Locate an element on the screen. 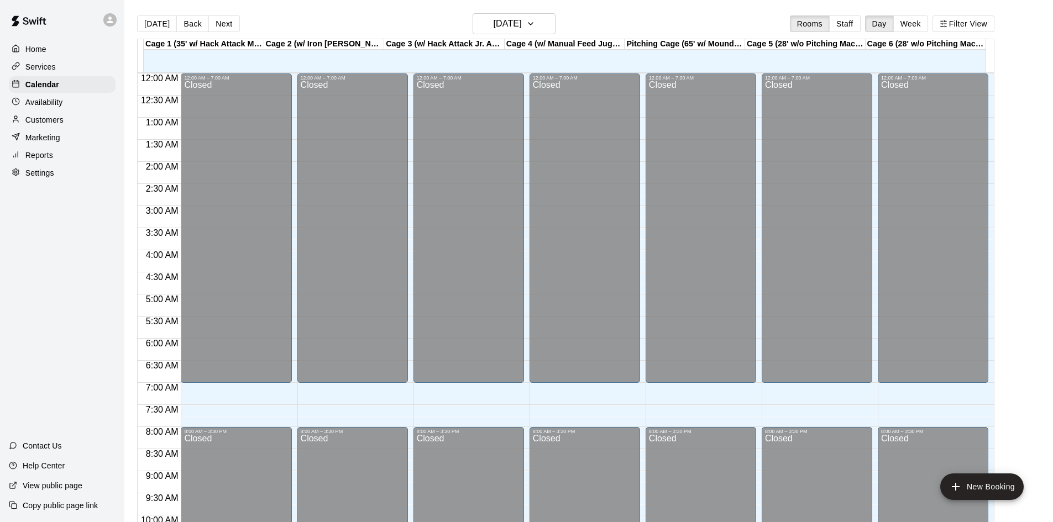 The height and width of the screenshot is (522, 1053). span: 5:00 AM is located at coordinates (162, 299).